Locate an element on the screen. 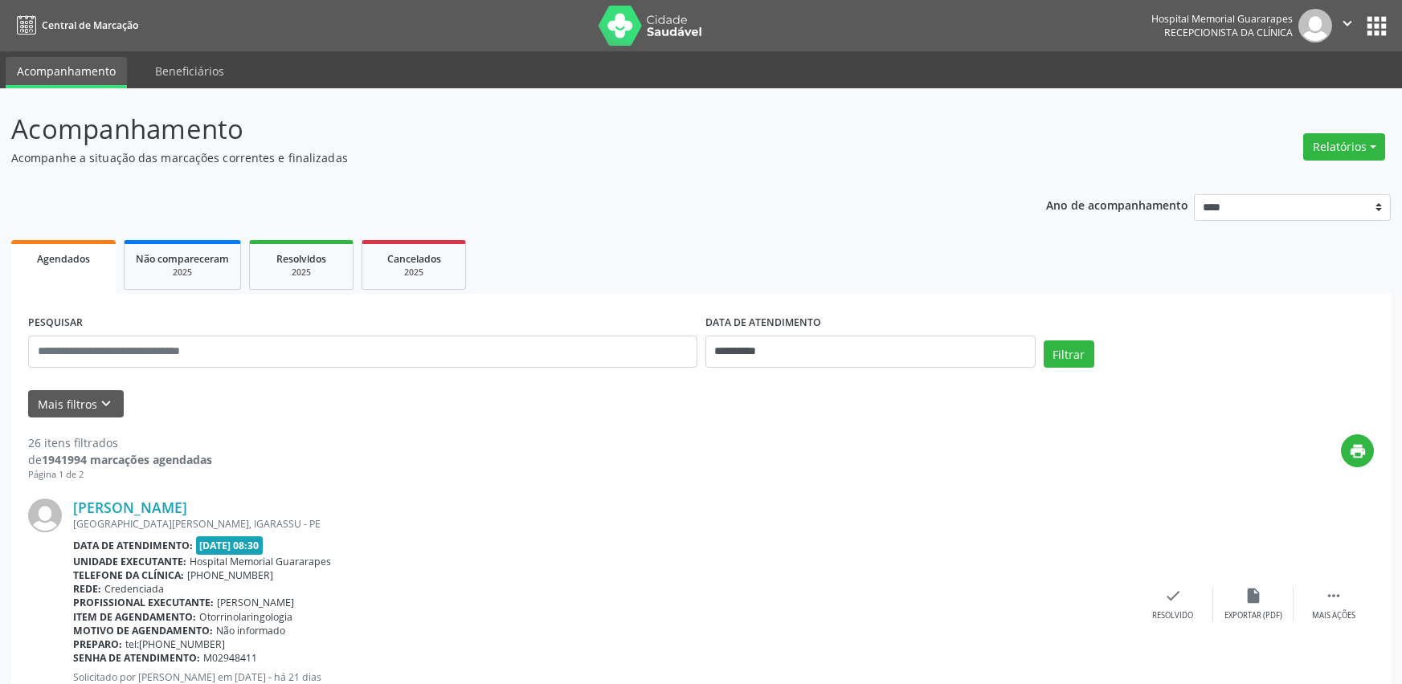 The width and height of the screenshot is (1402, 684). b: Data de atendimento: is located at coordinates (133, 545).